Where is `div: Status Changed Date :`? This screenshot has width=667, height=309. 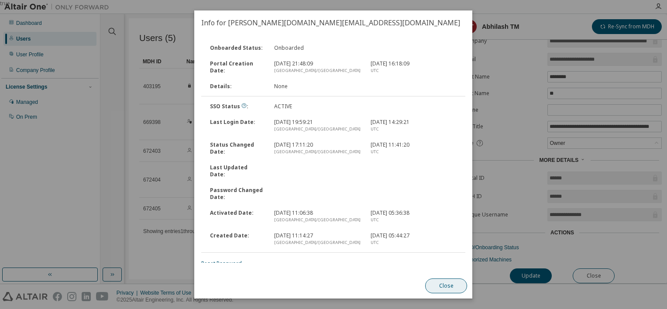 div: Status Changed Date : is located at coordinates (237, 148).